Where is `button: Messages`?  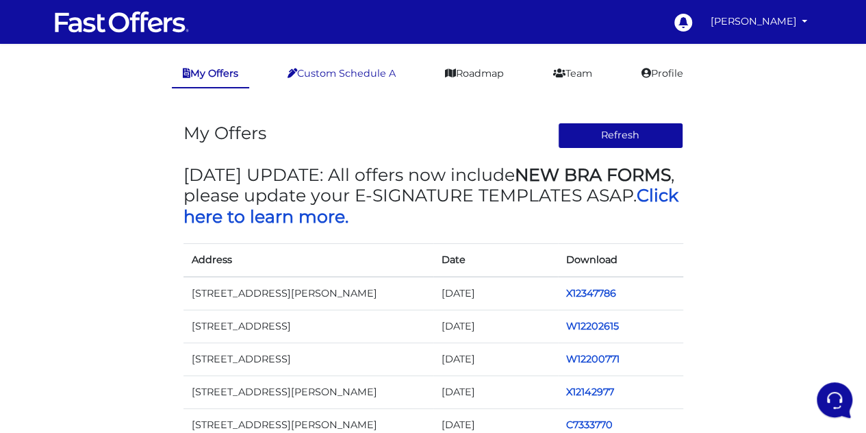 button: Messages is located at coordinates (137, 322).